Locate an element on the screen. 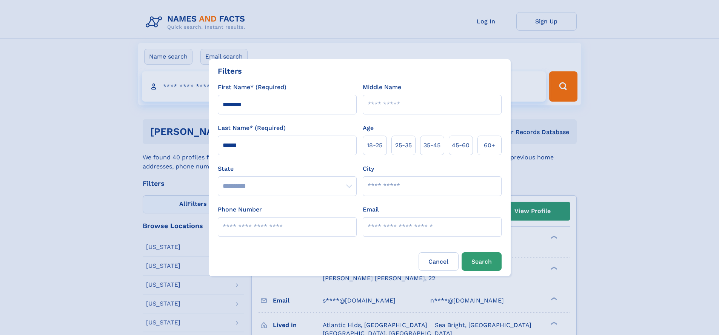 This screenshot has width=719, height=335. label: State is located at coordinates (287, 169).